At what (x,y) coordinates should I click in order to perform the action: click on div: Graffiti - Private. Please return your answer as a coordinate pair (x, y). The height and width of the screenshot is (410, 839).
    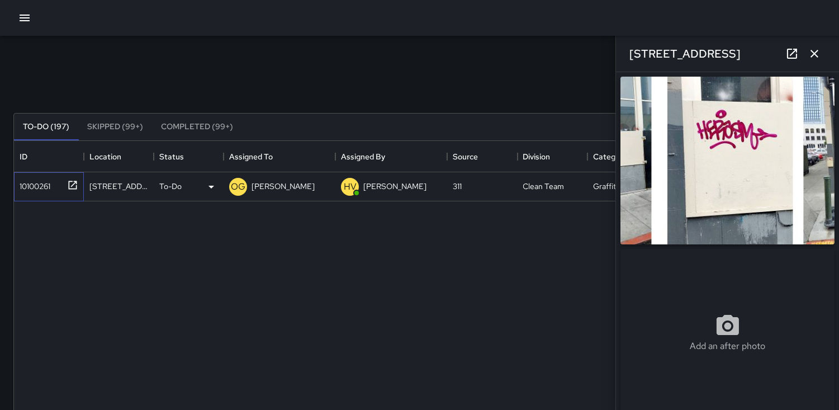
    Looking at the image, I should click on (621, 186).